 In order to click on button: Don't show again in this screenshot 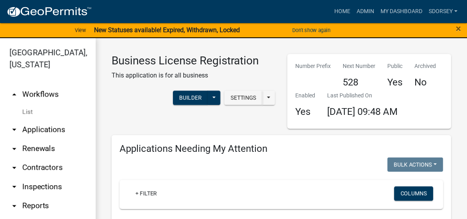, I will do `click(311, 30)`.